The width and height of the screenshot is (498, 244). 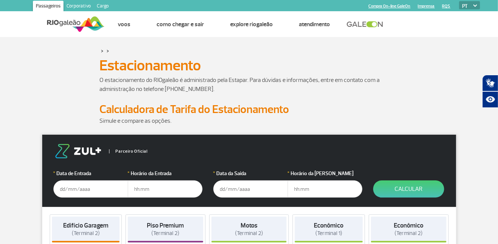 I want to click on label: Data de Entrada, so click(x=91, y=173).